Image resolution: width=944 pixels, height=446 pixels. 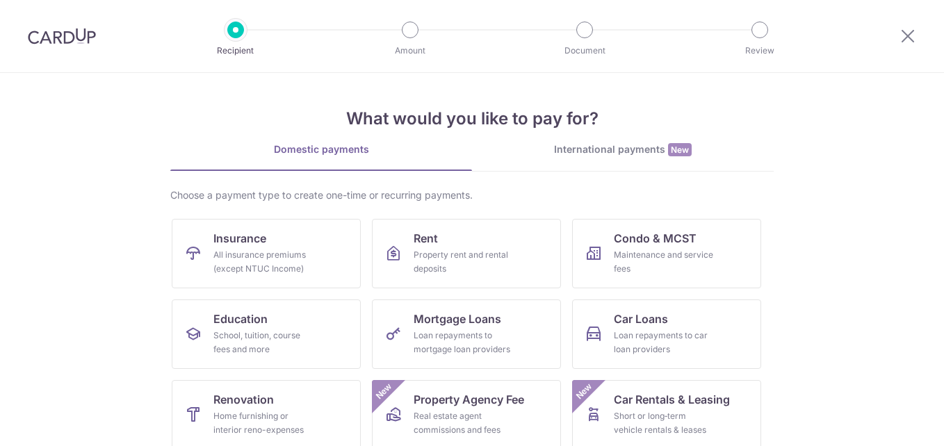 What do you see at coordinates (263, 423) in the screenshot?
I see `div: Home furnishing or interior reno-expenses` at bounding box center [263, 423].